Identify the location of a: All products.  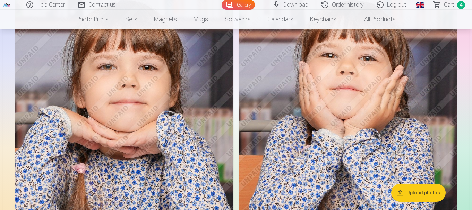
(374, 19).